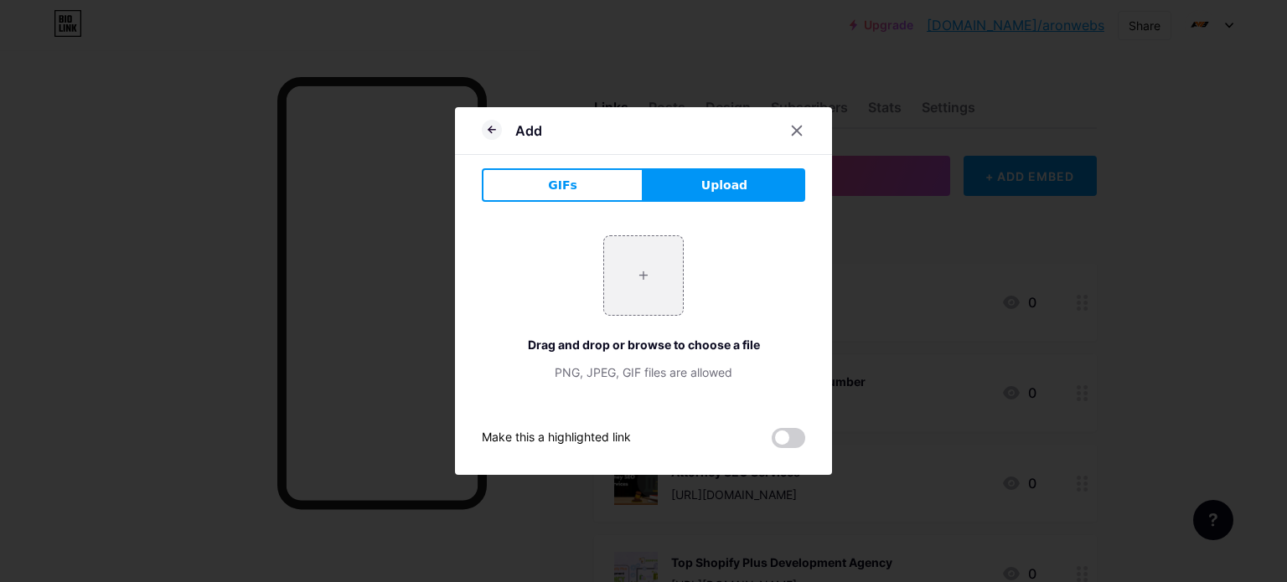  What do you see at coordinates (529, 131) in the screenshot?
I see `div: Add` at bounding box center [529, 131].